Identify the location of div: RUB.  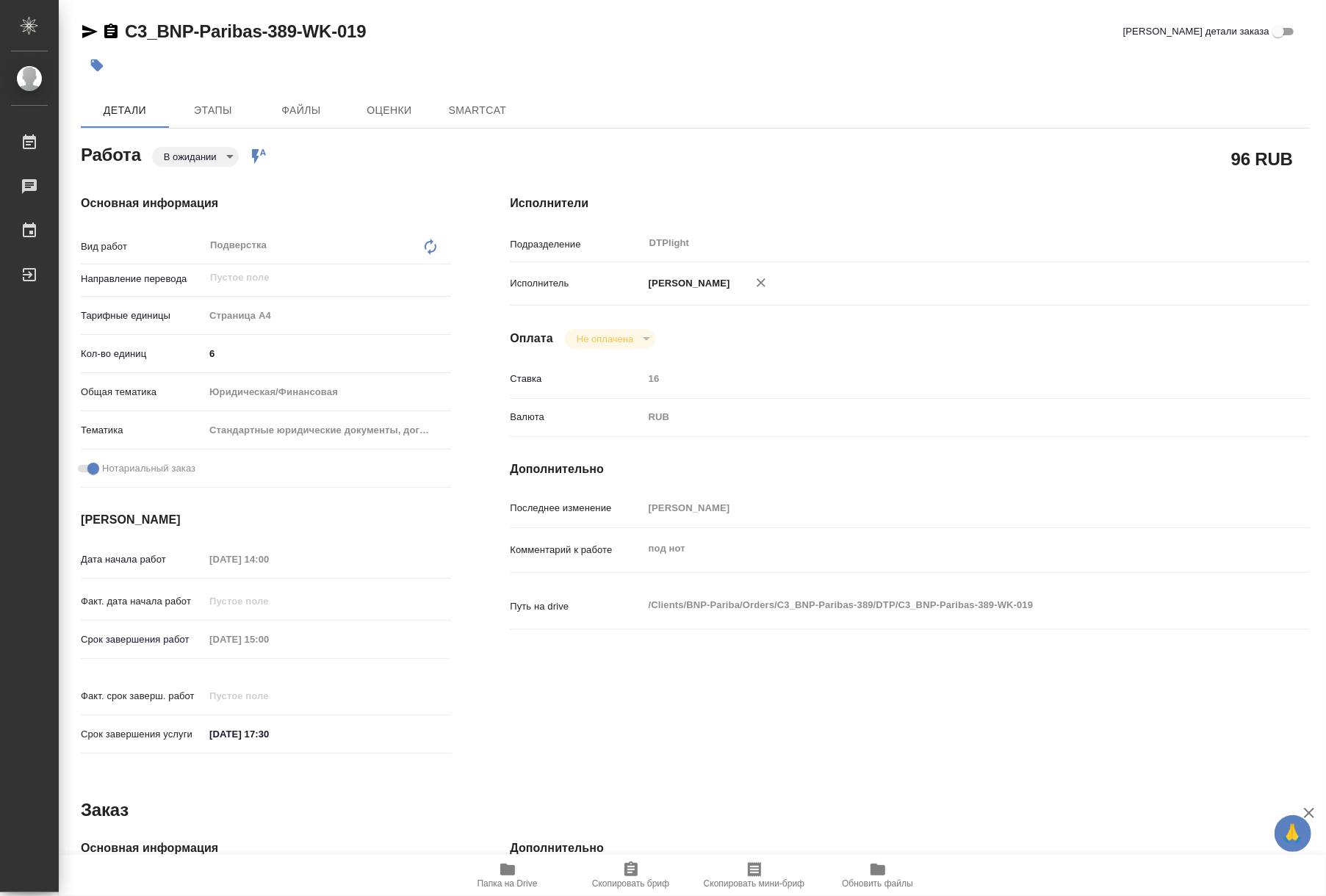
(943, 417).